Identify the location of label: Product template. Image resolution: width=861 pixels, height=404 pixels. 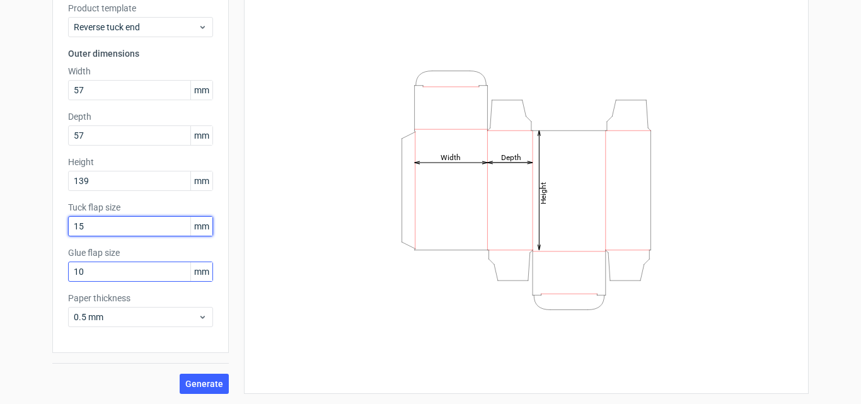
(141, 8).